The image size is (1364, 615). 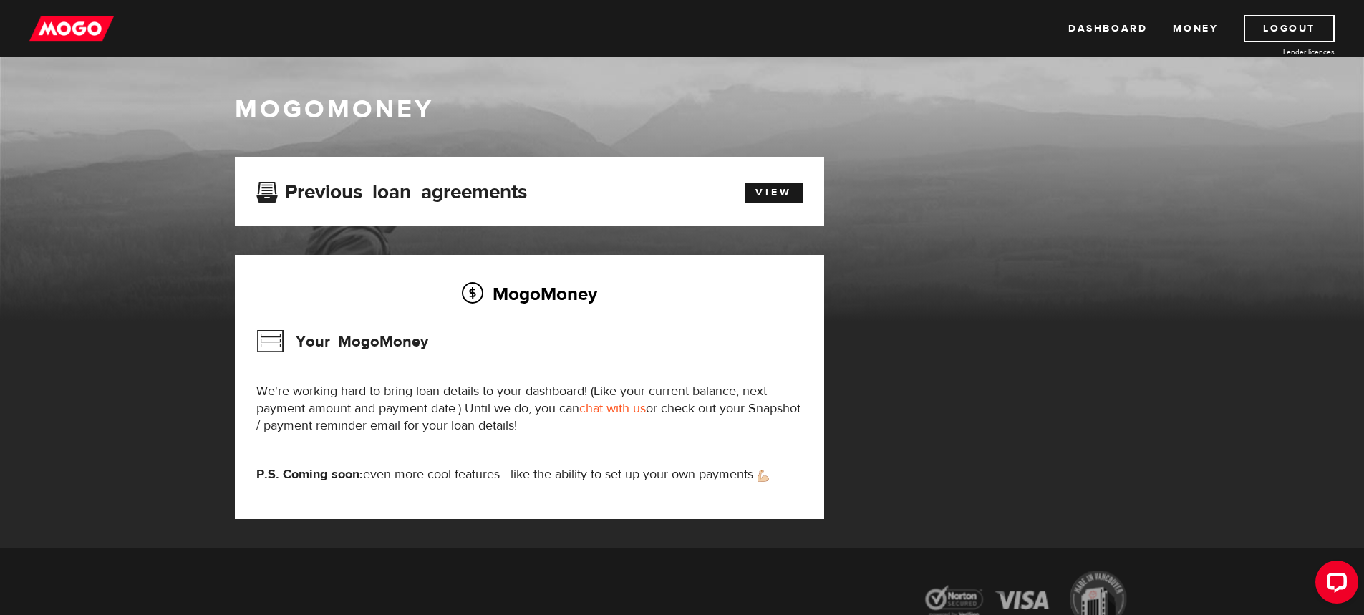 I want to click on h3: Your MogoMoney, so click(x=342, y=342).